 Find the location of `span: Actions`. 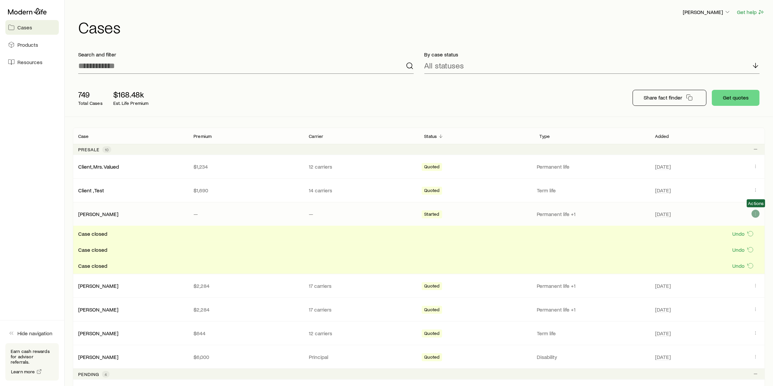

span: Actions is located at coordinates (756, 204).